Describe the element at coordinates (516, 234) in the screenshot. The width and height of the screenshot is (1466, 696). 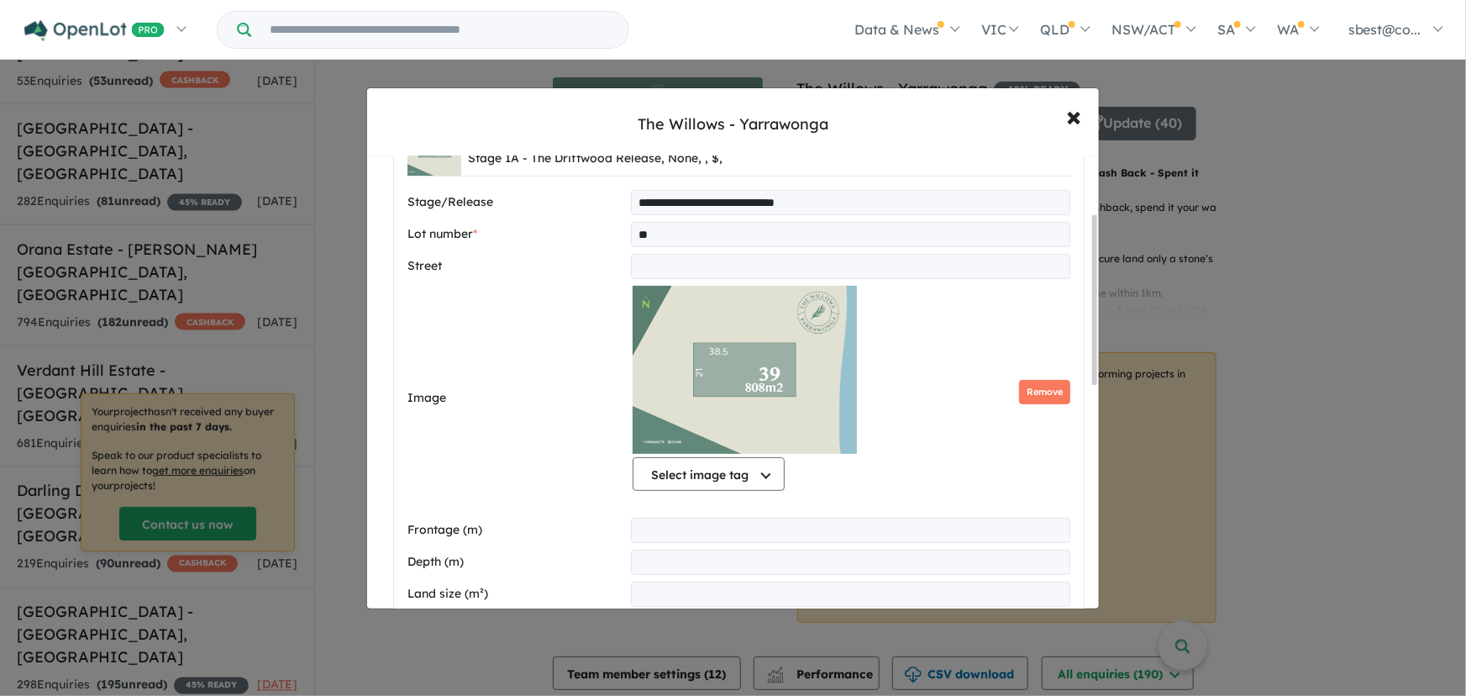
I see `label: Lot number` at that location.